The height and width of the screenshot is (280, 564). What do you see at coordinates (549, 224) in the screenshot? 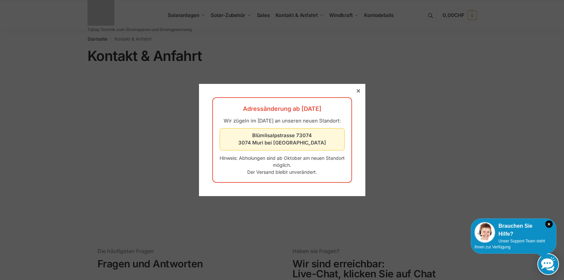
I see `i: Schließen` at bounding box center [549, 224].